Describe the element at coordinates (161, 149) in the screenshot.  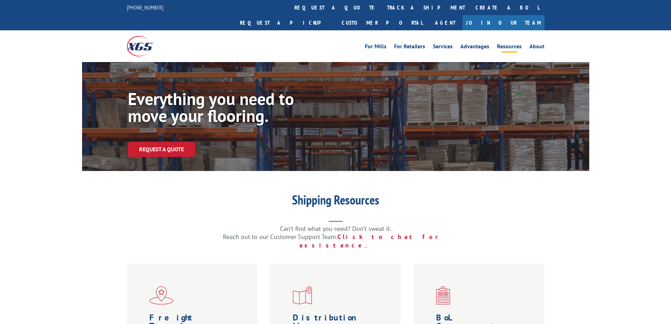
I see `a: Request a Quote` at that location.